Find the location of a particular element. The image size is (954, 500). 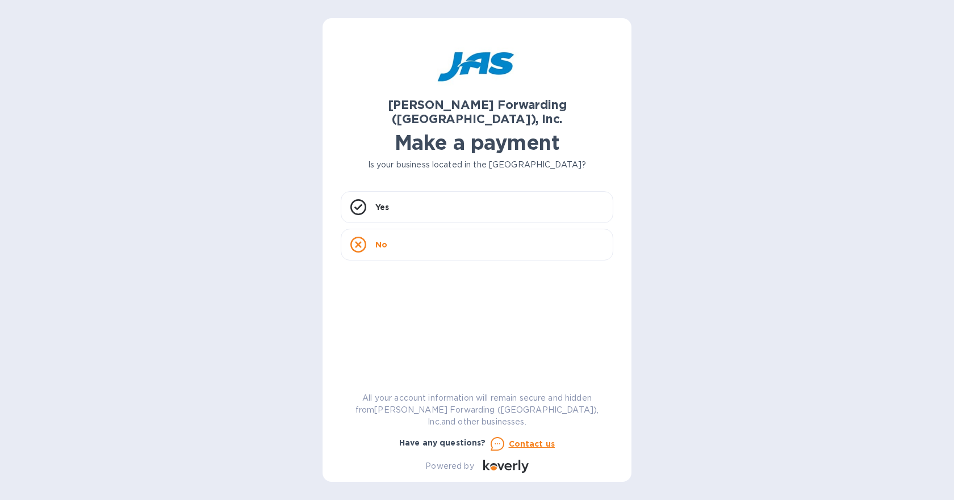

u: Contact us is located at coordinates (532, 444).